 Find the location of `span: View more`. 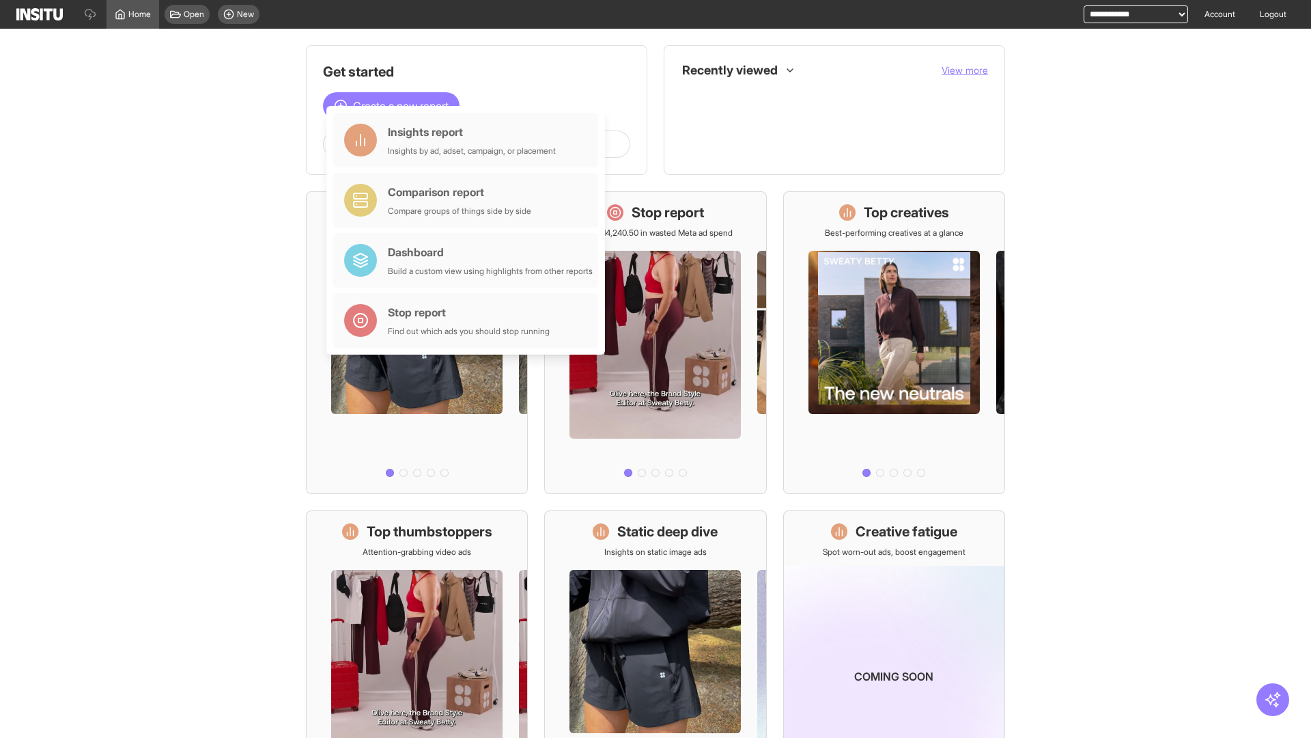

span: View more is located at coordinates (965, 70).